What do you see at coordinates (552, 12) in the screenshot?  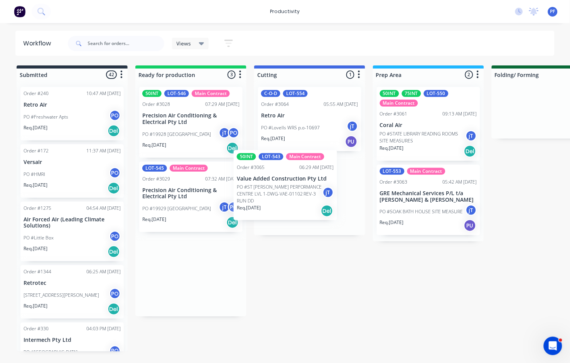 I see `span: PF` at bounding box center [552, 12].